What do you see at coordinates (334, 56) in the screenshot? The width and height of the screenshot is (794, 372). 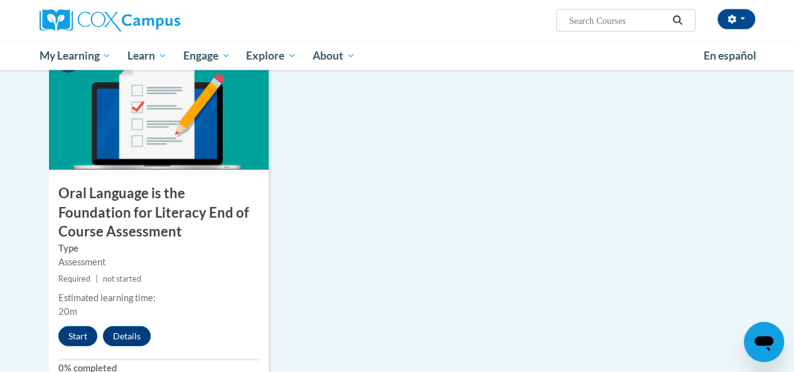 I see `span: About` at bounding box center [334, 56].